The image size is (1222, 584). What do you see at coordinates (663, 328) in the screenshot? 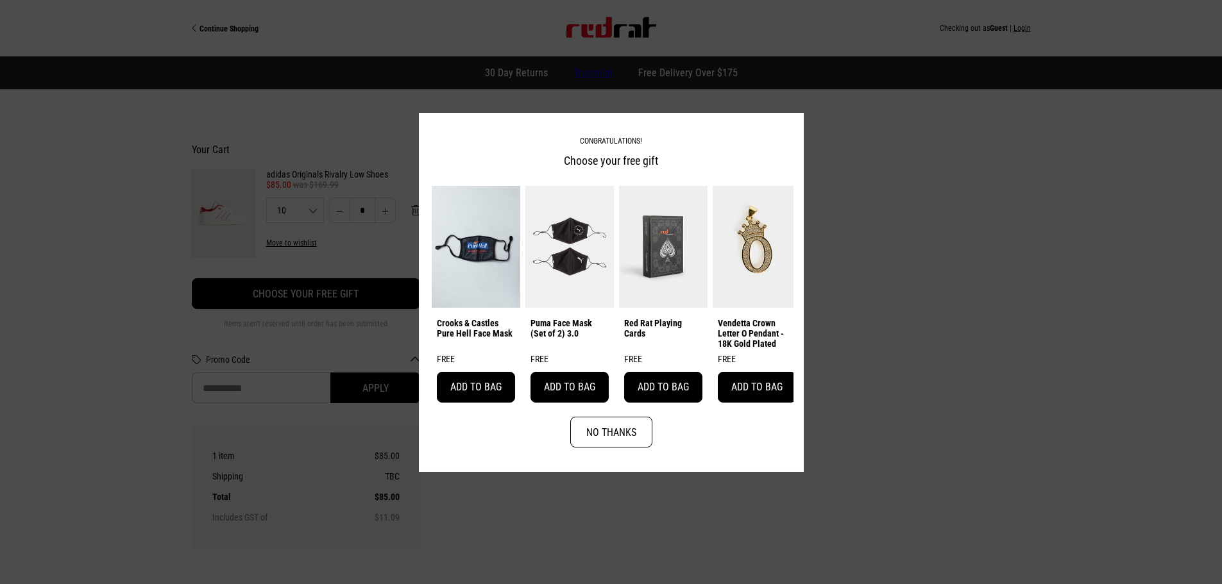
I see `a: Red Rat Playing Cards` at bounding box center [663, 328].